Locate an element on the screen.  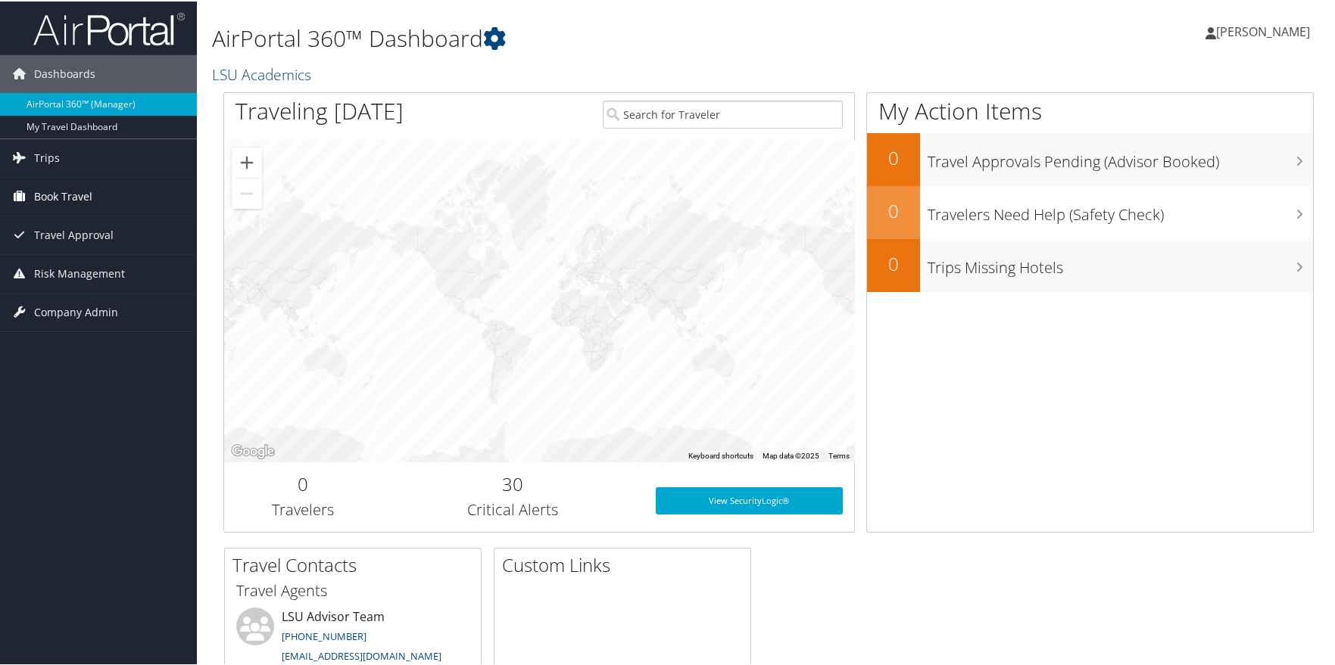
a: View SecurityLogic® is located at coordinates (749, 500).